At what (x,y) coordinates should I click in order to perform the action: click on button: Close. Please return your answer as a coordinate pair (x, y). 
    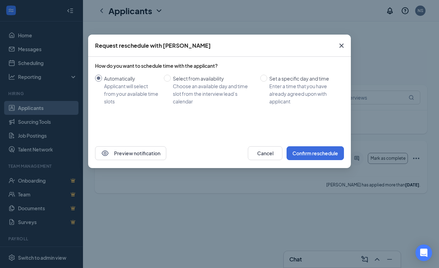
    Looking at the image, I should click on (341, 46).